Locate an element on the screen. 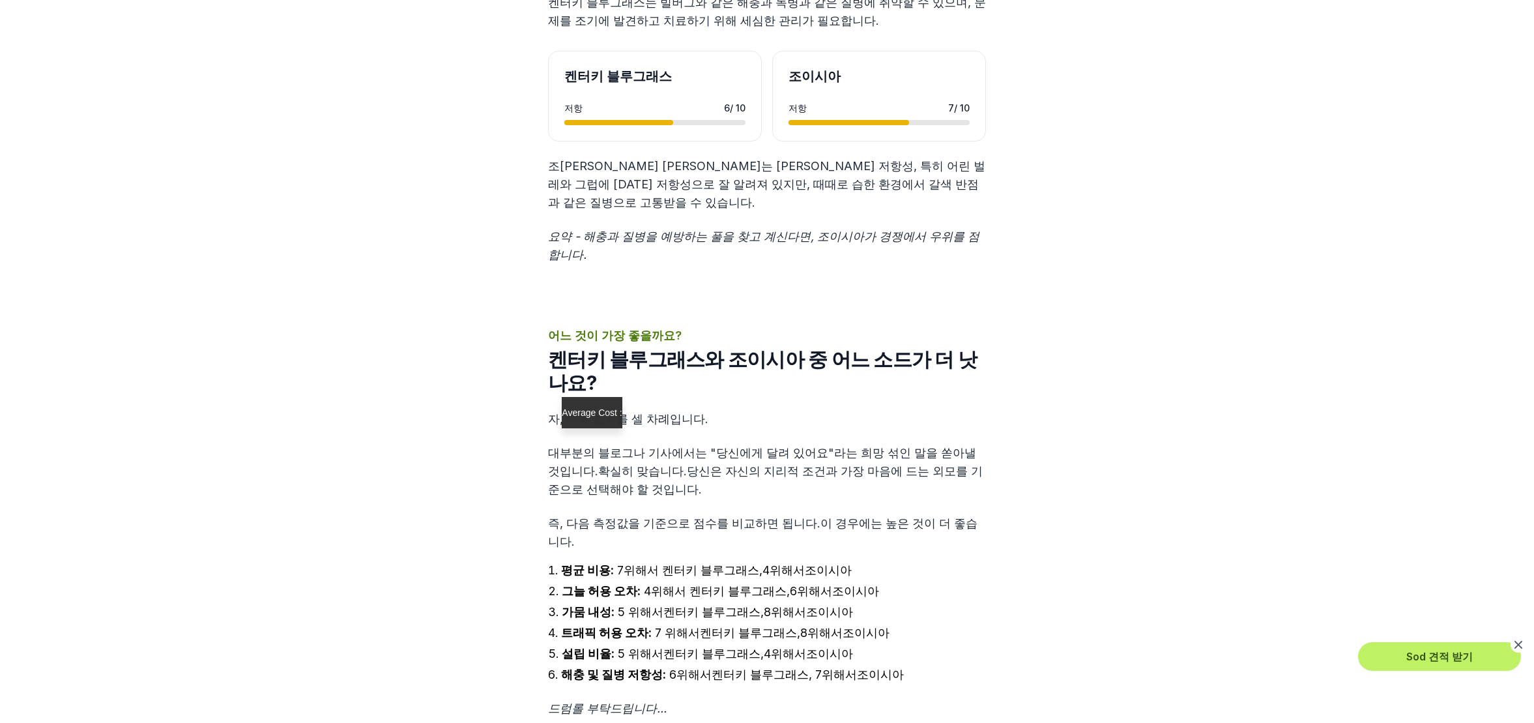 This screenshot has width=1534, height=723. font: 대부분의 블로그나 기사에서는 "당신에게 달려 있어요"라는 희망 섞인 말을 쏟아낼 것입니다. is located at coordinates (762, 461).